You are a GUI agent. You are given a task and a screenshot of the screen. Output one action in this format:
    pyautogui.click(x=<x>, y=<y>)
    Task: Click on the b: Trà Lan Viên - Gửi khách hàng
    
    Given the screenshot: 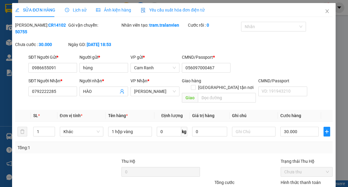 What is the action you would take?
    pyautogui.click(x=48, y=39)
    